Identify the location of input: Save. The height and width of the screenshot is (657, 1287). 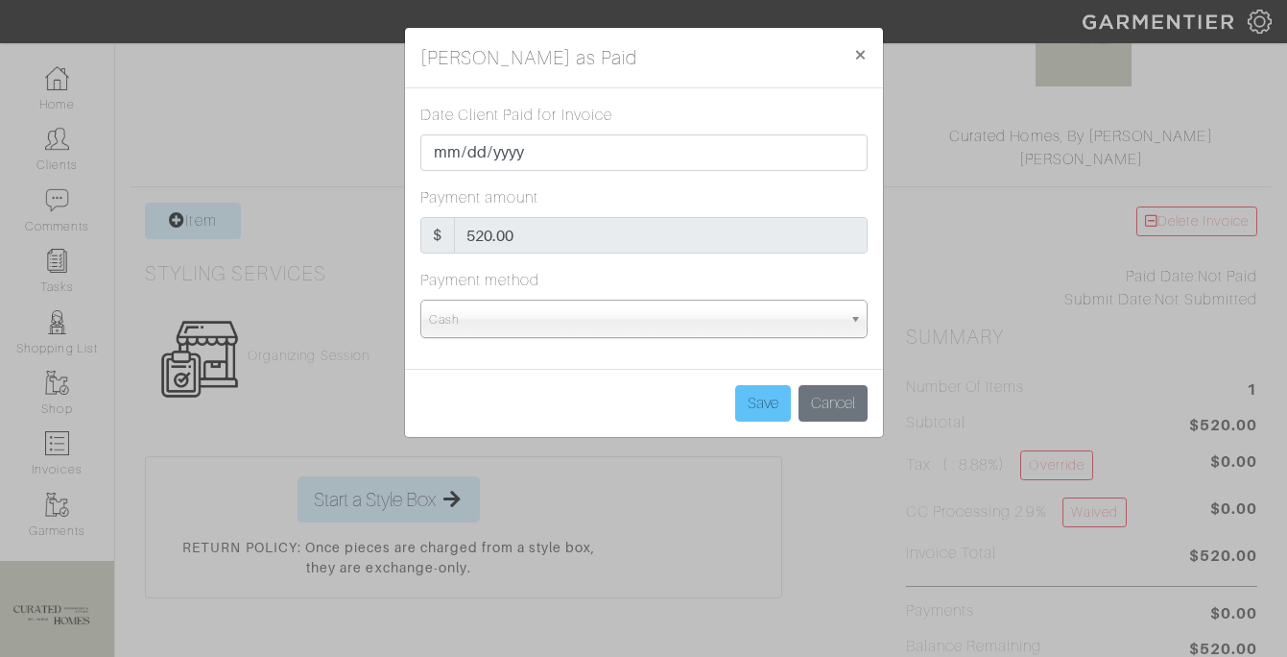
(763, 403).